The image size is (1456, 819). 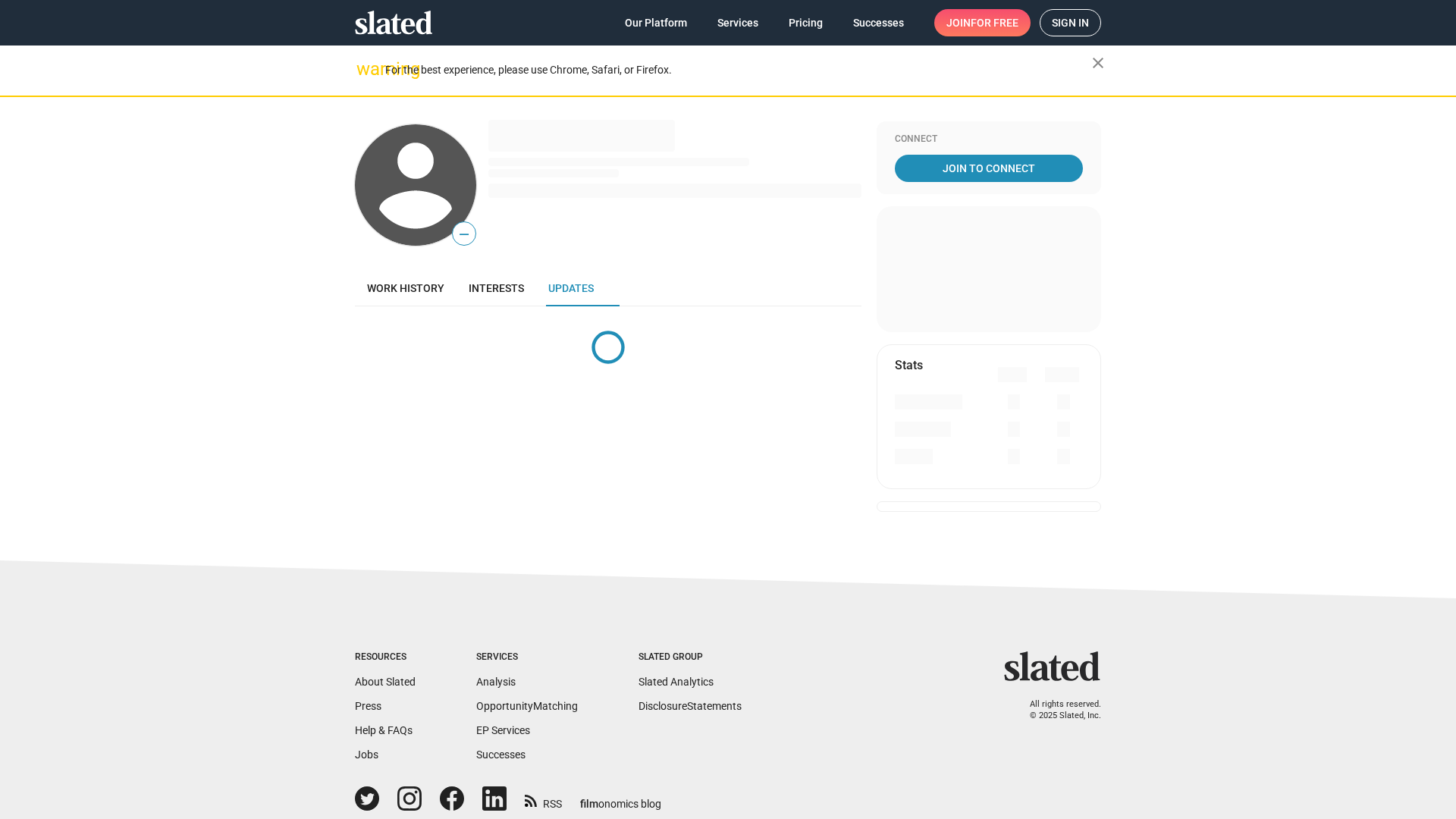 I want to click on a: Sign in, so click(x=1070, y=23).